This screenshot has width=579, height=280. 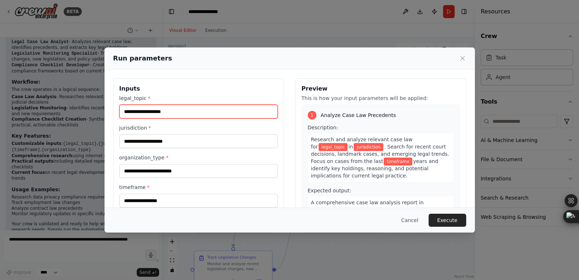 I want to click on label: jurisdiction, so click(x=199, y=128).